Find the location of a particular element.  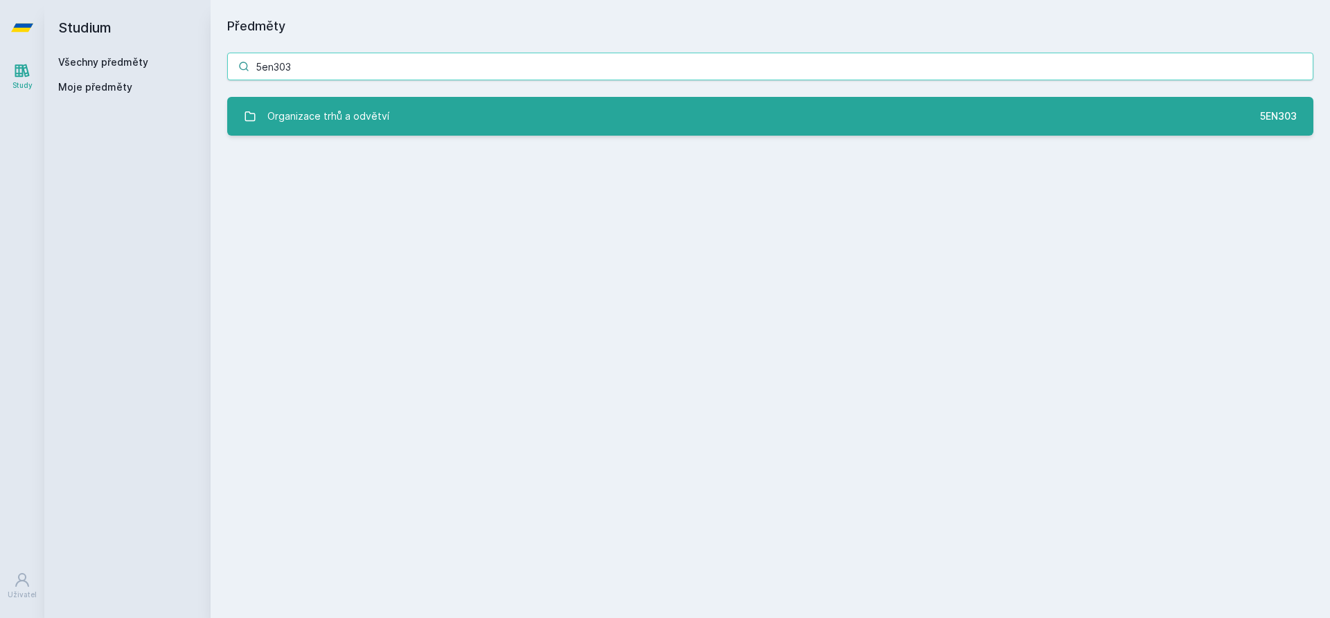

div: Uživatel is located at coordinates (22, 595).